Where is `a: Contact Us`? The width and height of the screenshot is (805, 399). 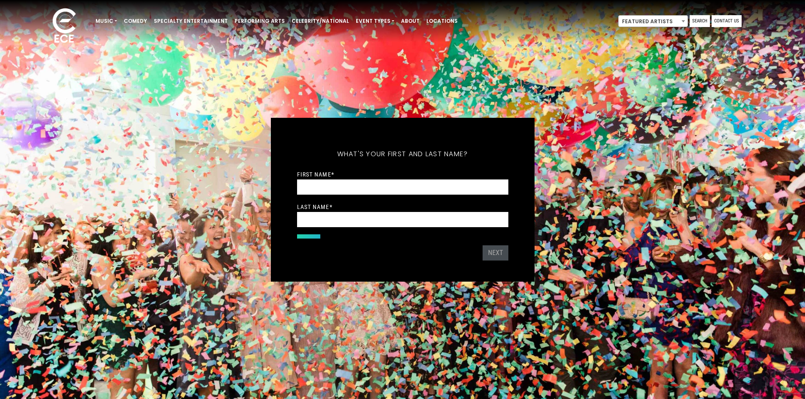 a: Contact Us is located at coordinates (727, 21).